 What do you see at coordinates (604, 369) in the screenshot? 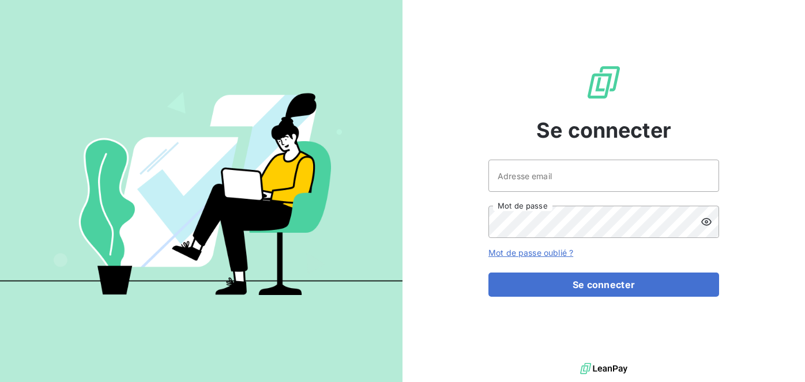
I see `img: logo` at bounding box center [604, 369].